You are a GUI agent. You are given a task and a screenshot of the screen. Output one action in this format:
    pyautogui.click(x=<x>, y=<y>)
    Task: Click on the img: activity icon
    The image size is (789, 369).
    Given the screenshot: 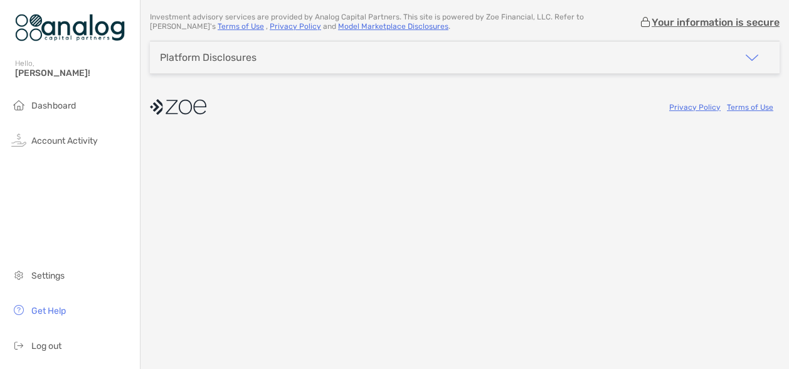 What is the action you would take?
    pyautogui.click(x=19, y=140)
    